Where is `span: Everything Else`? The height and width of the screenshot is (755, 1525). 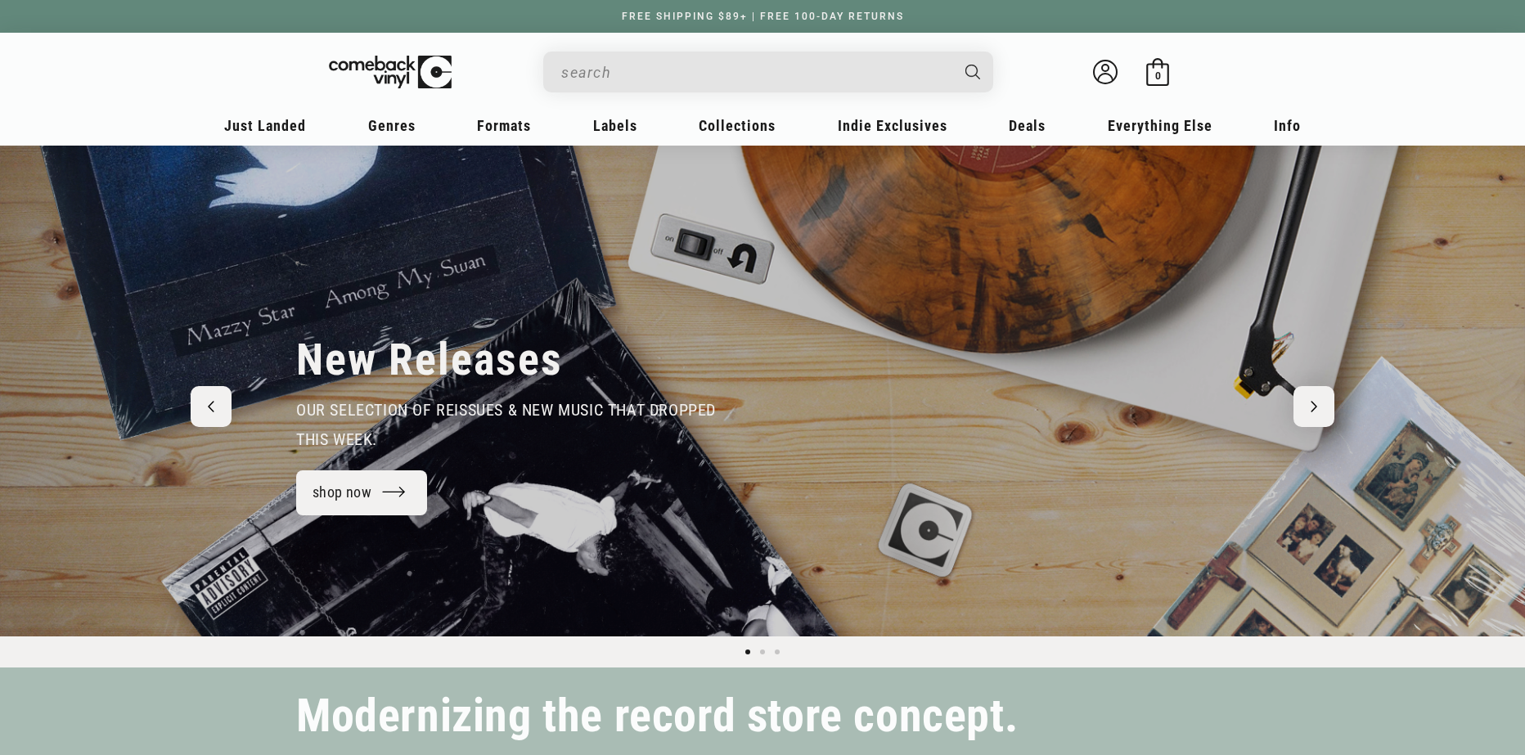 span: Everything Else is located at coordinates (1160, 125).